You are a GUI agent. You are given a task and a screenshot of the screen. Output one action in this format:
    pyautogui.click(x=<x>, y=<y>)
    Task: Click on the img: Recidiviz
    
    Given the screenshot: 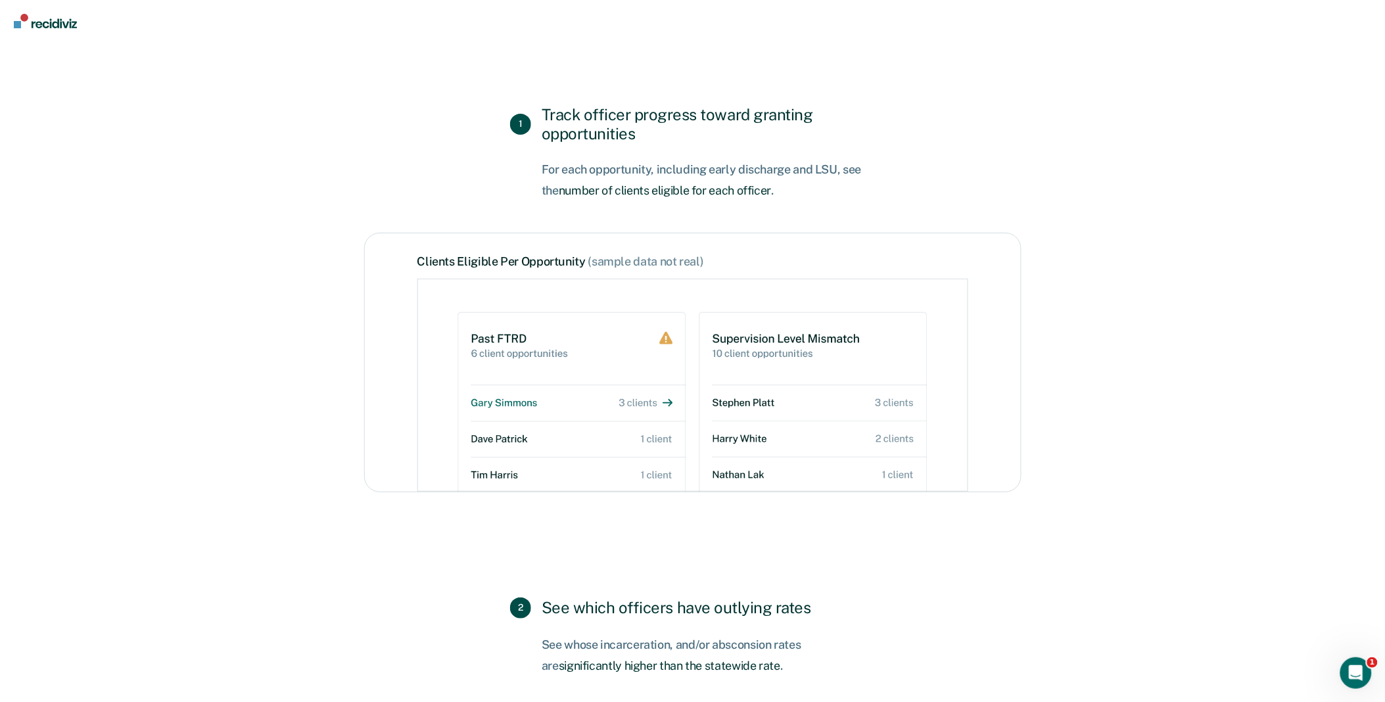 What is the action you would take?
    pyautogui.click(x=45, y=21)
    